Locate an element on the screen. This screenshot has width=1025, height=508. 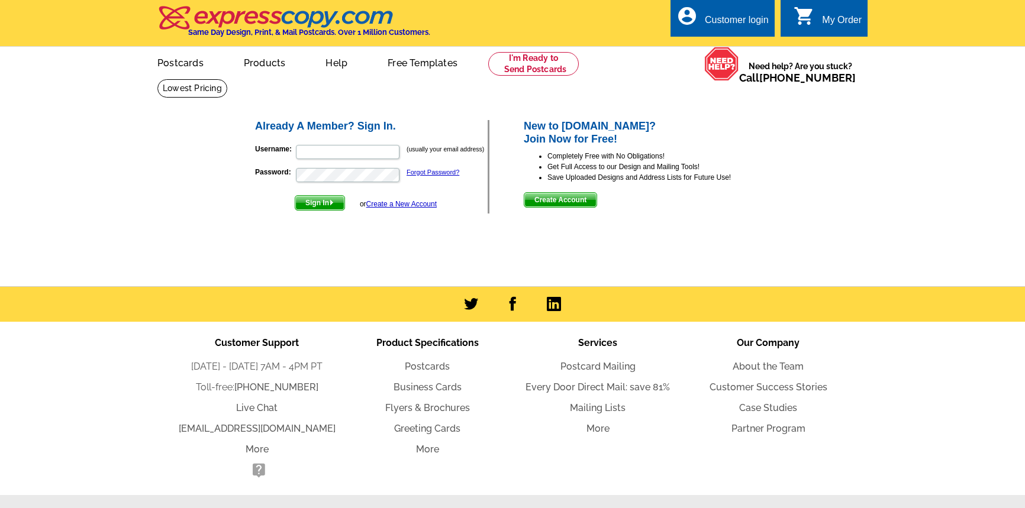
button: Sign In is located at coordinates (320, 203).